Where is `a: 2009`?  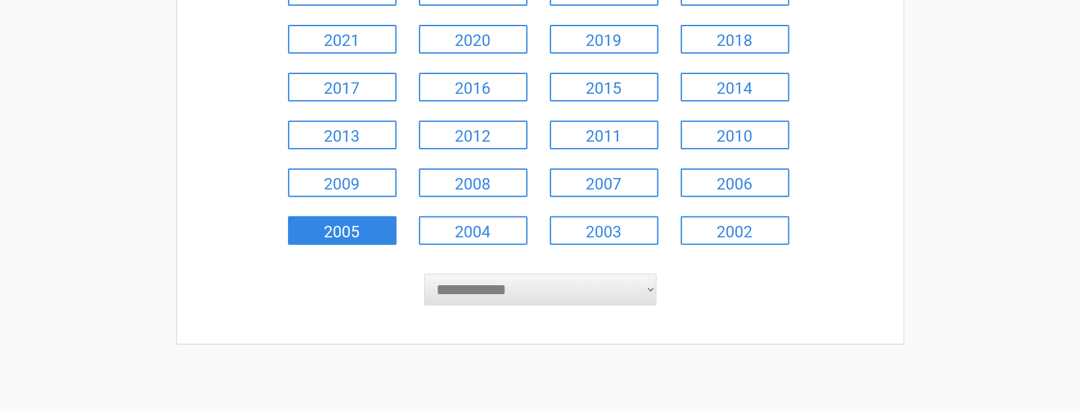
a: 2009 is located at coordinates (342, 183).